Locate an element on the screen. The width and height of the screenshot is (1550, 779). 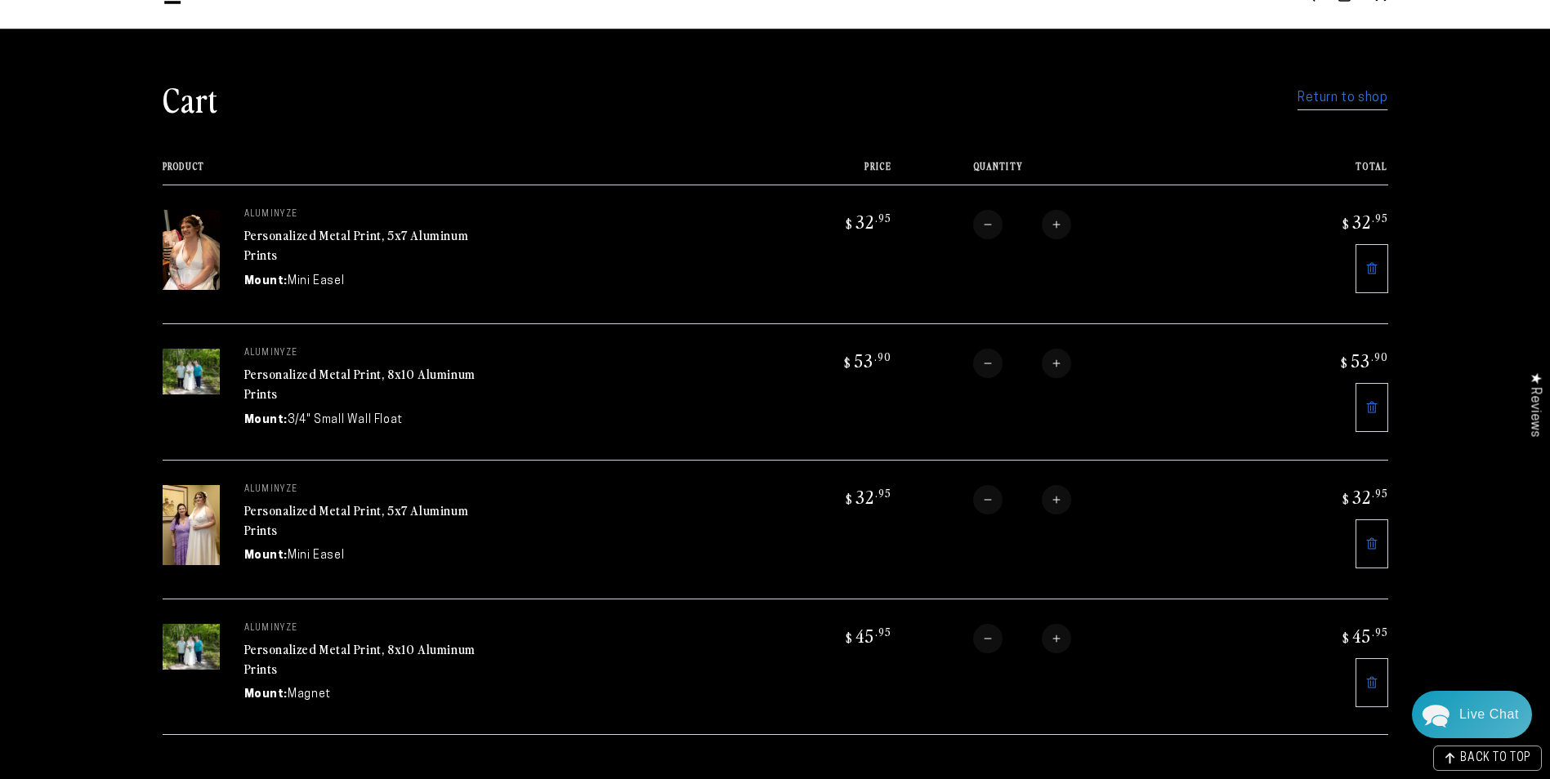
th: Total is located at coordinates (1315, 172).